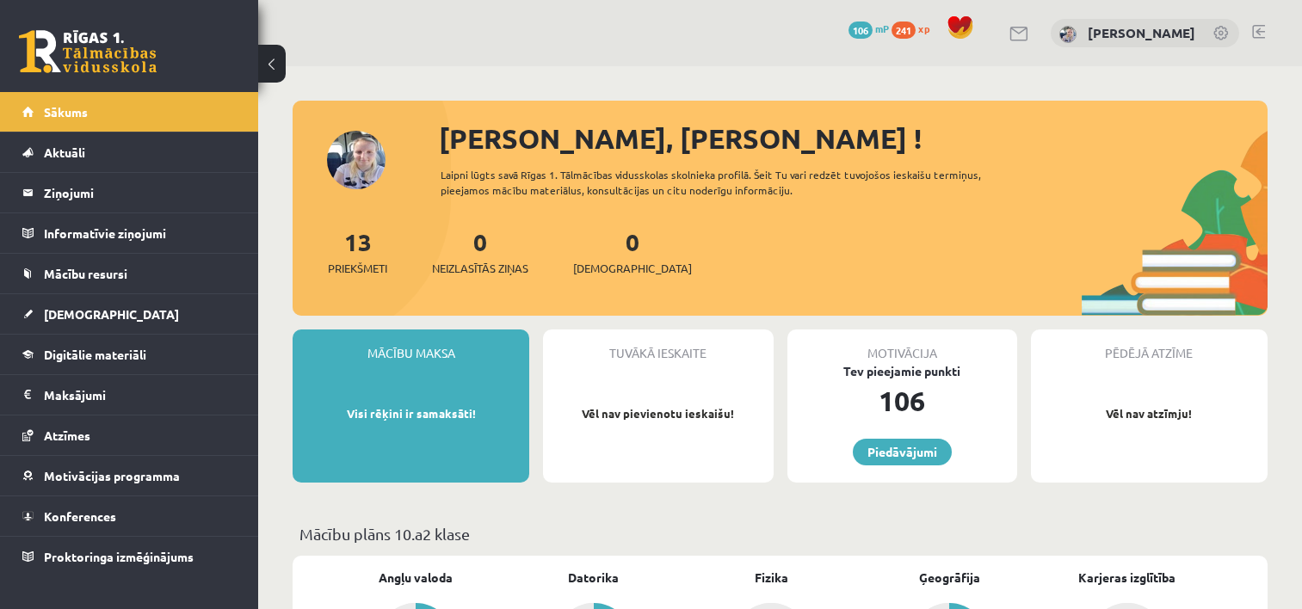 The image size is (1302, 609). Describe the element at coordinates (657, 414) in the screenshot. I see `p: Vēl nav pievienotu ieskaišu!` at that location.